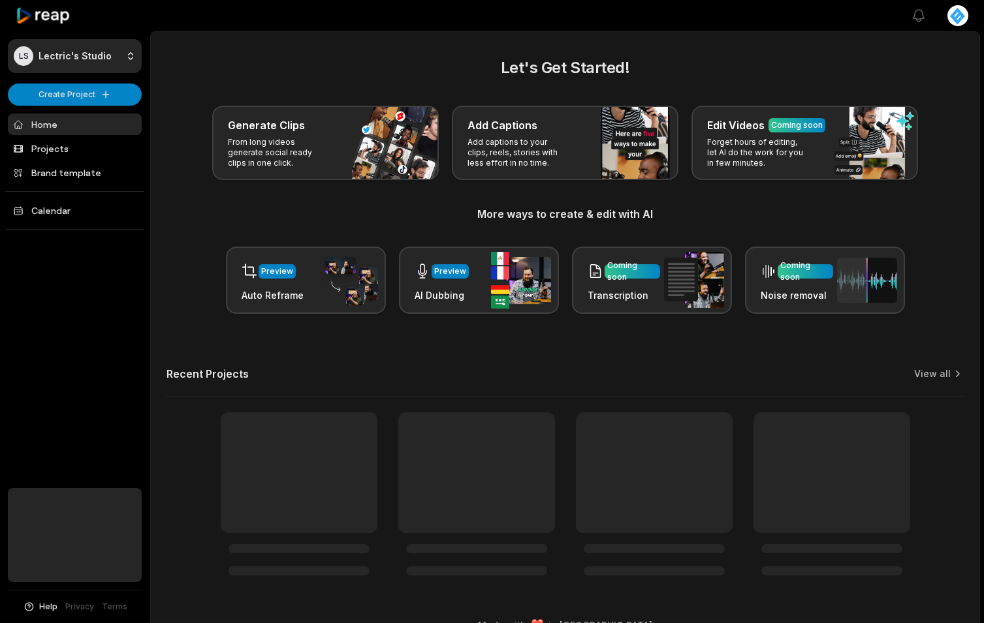 This screenshot has height=623, width=984. What do you see at coordinates (565, 214) in the screenshot?
I see `h3: More ways to create & edit with AI` at bounding box center [565, 214].